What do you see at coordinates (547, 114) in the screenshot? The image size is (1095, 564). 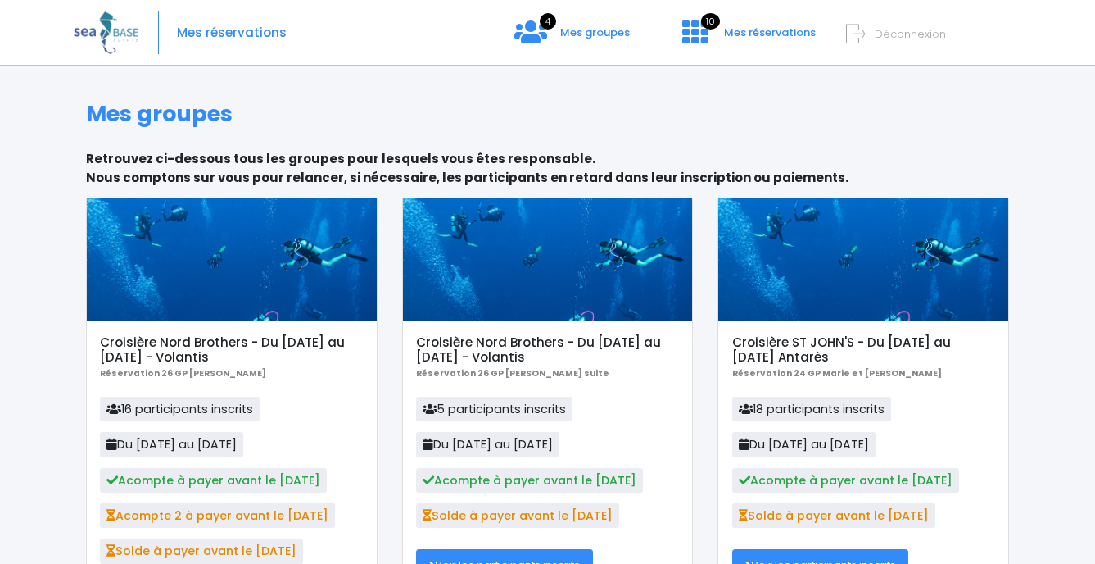 I see `h1: Mes groupes` at bounding box center [547, 114].